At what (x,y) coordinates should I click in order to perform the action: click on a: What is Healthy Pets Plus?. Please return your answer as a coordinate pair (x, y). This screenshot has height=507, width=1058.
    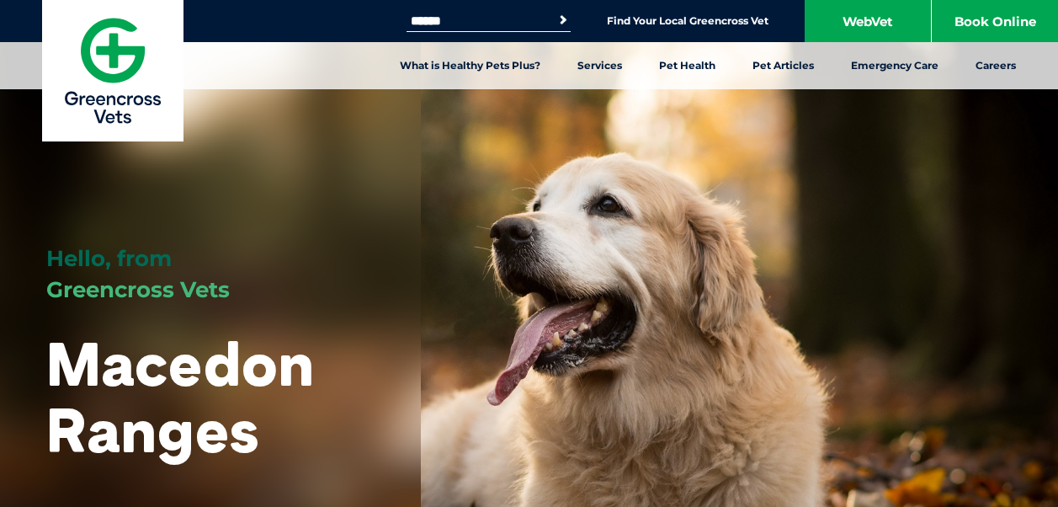
    Looking at the image, I should click on (470, 66).